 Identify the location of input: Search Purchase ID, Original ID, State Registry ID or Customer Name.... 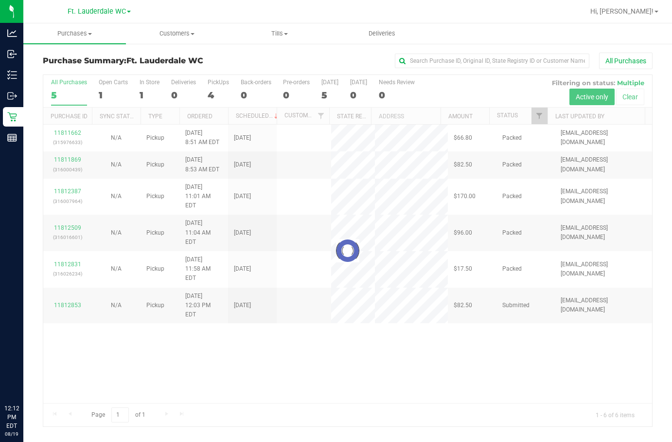
(492, 61).